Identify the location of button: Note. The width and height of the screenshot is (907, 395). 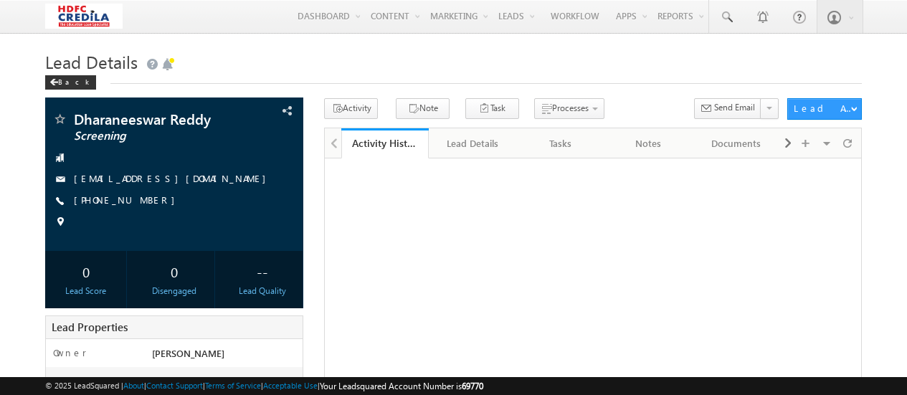
(422, 108).